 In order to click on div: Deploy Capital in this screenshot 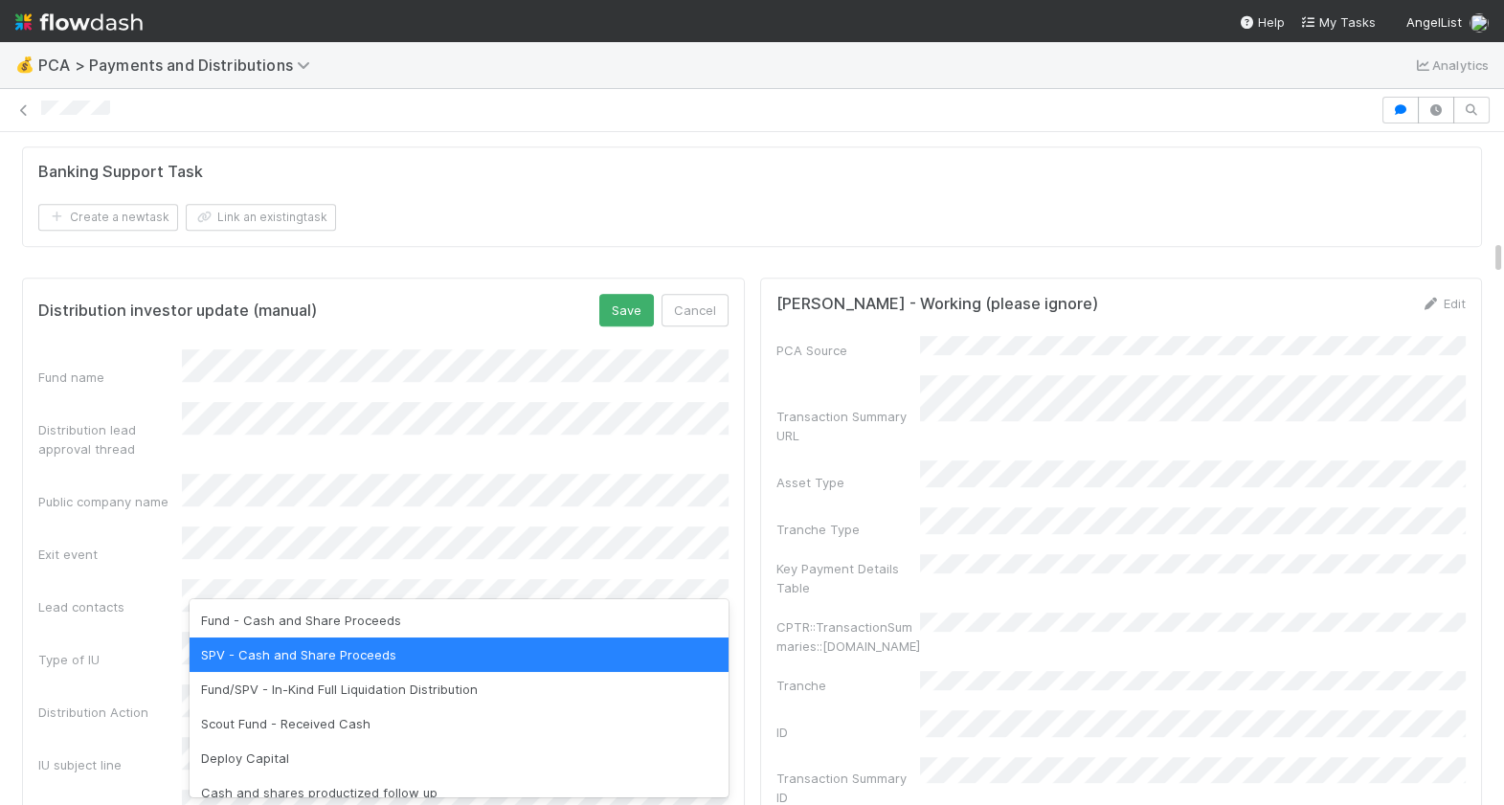, I will do `click(458, 758)`.